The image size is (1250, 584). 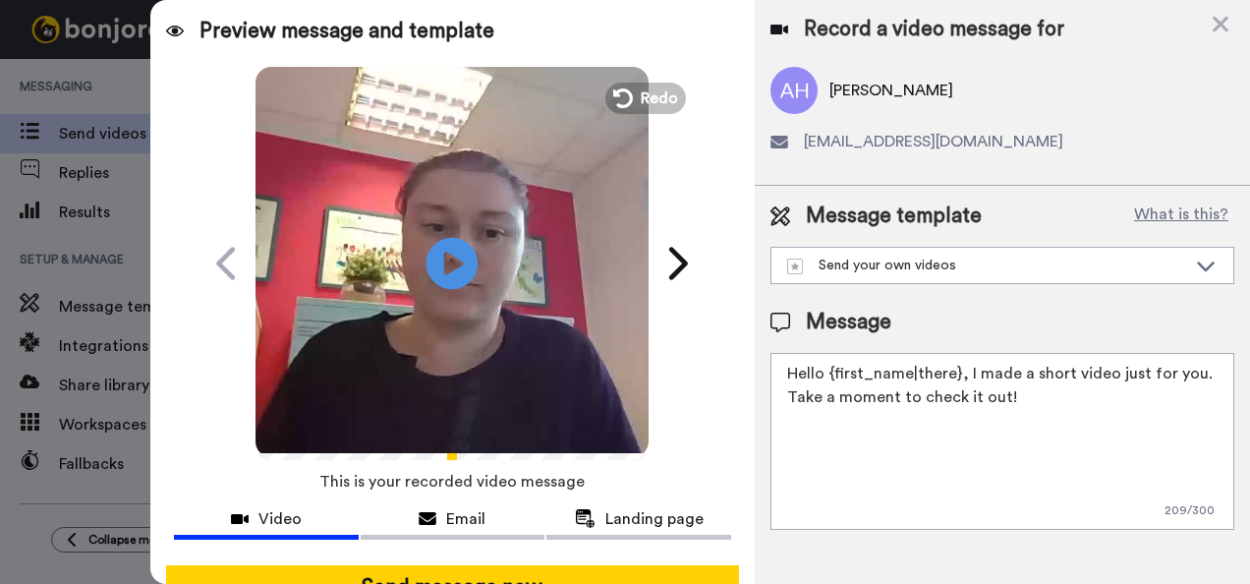 What do you see at coordinates (466, 519) in the screenshot?
I see `span: Email` at bounding box center [466, 519].